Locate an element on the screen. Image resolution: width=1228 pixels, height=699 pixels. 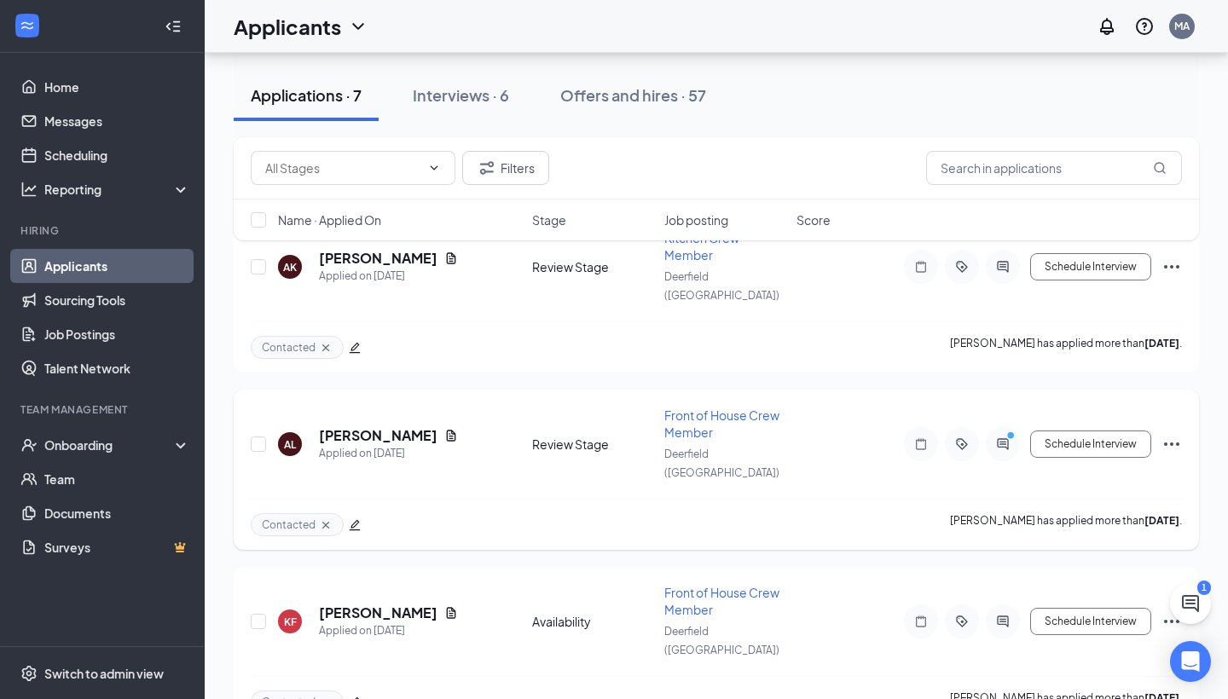
div: KF is located at coordinates (290, 622).